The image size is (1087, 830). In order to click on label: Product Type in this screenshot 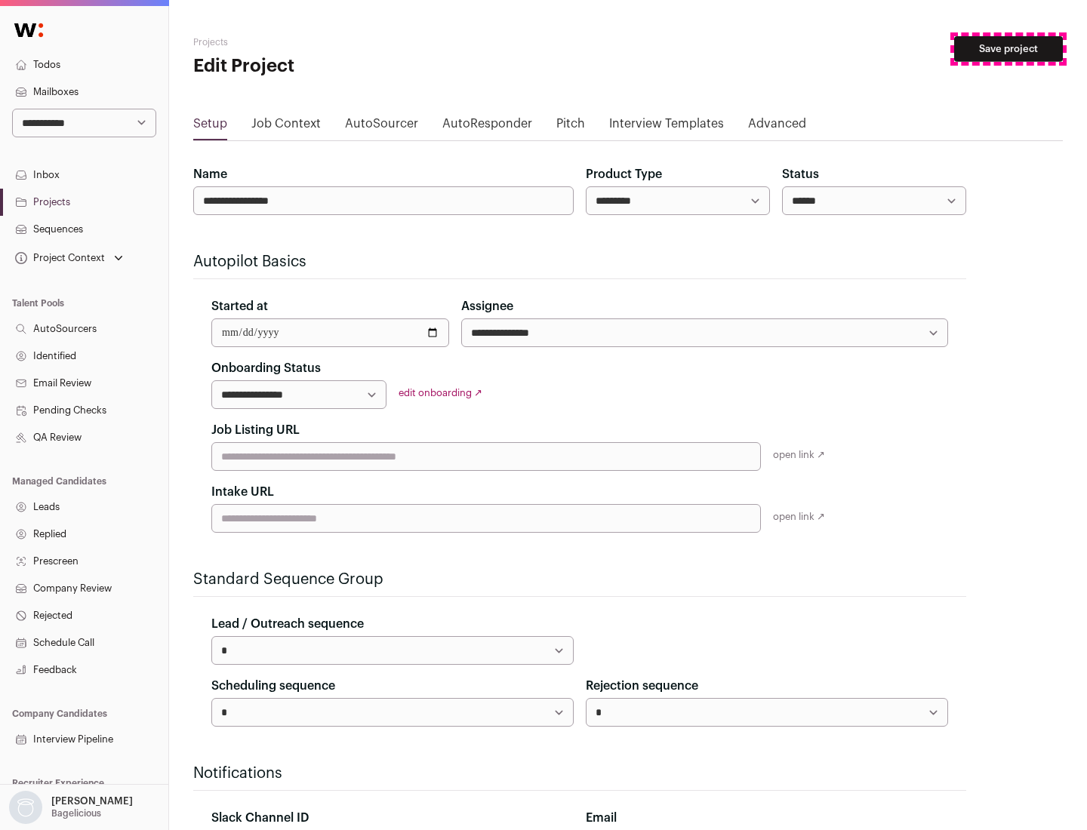, I will do `click(623, 174)`.